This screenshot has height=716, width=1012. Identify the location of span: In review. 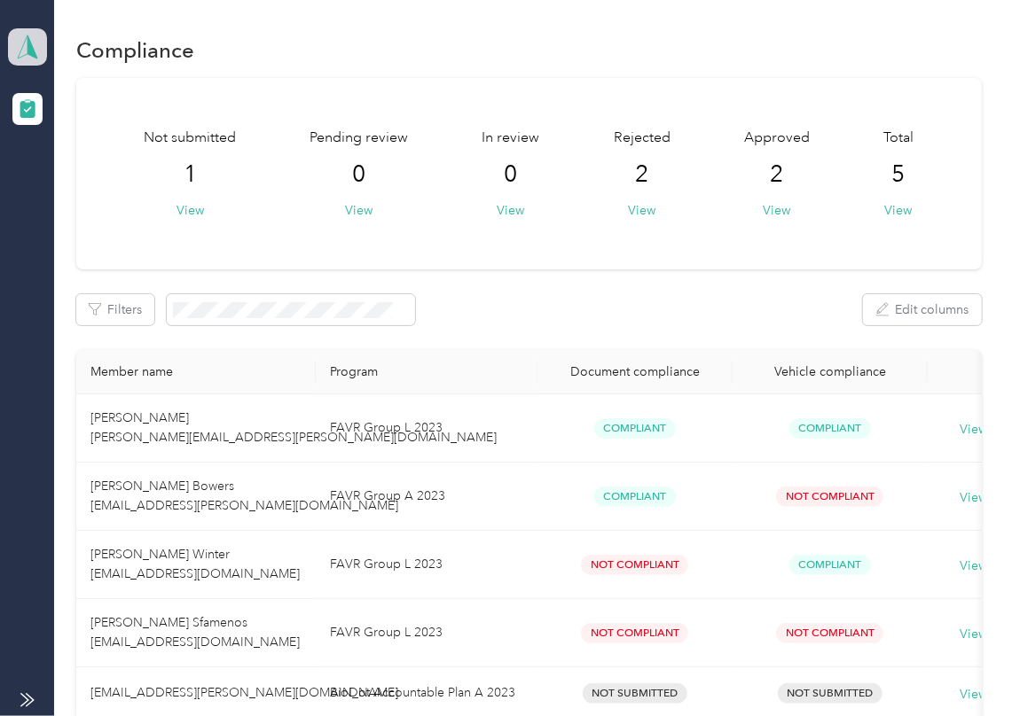
(511, 138).